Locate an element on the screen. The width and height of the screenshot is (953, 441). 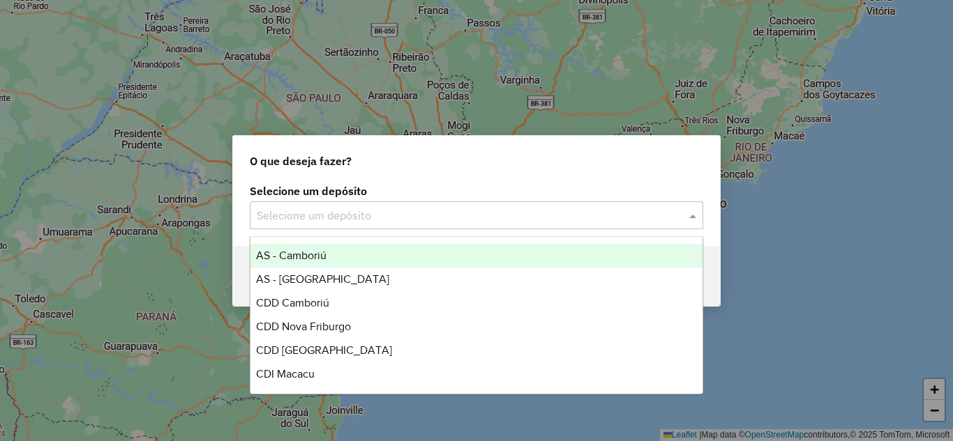
span: CDD Camboriú is located at coordinates (292, 303).